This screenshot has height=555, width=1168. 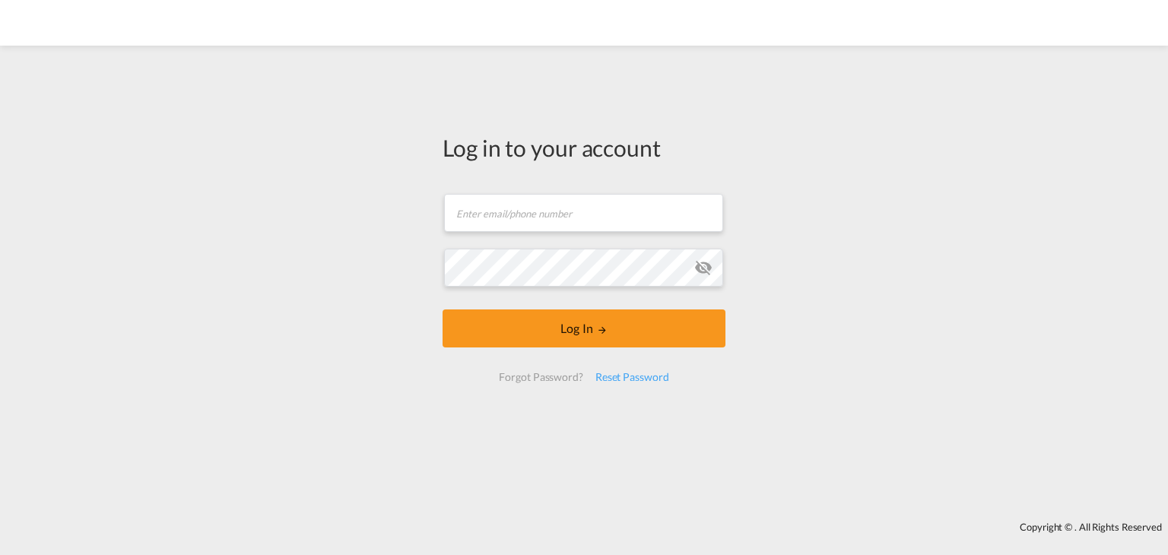 What do you see at coordinates (584, 328) in the screenshot?
I see `button: LOGIN` at bounding box center [584, 328].